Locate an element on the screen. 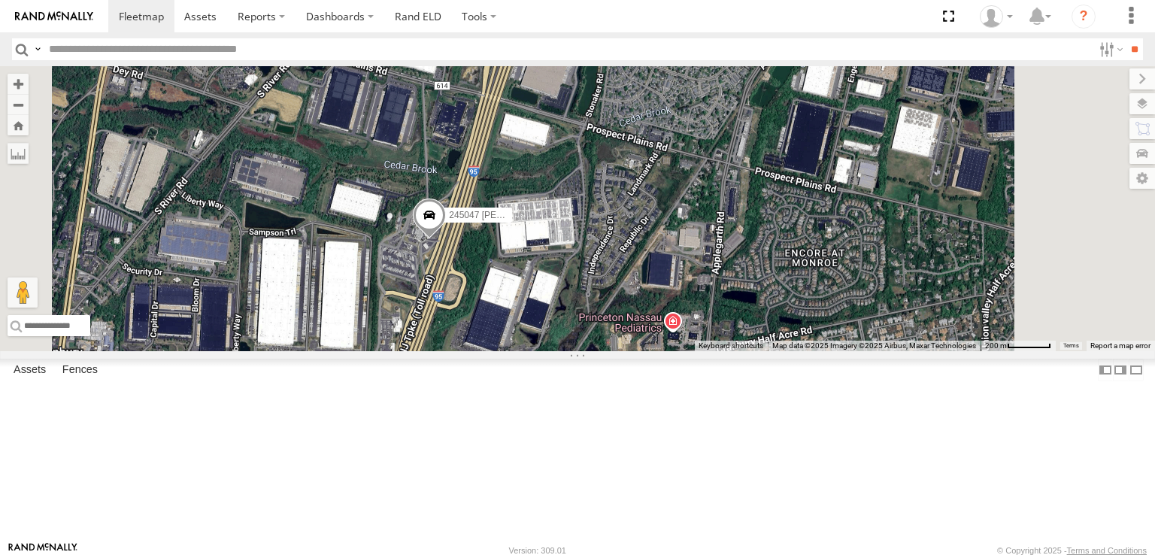 This screenshot has height=558, width=1155. label: Hide Summary Table is located at coordinates (1136, 369).